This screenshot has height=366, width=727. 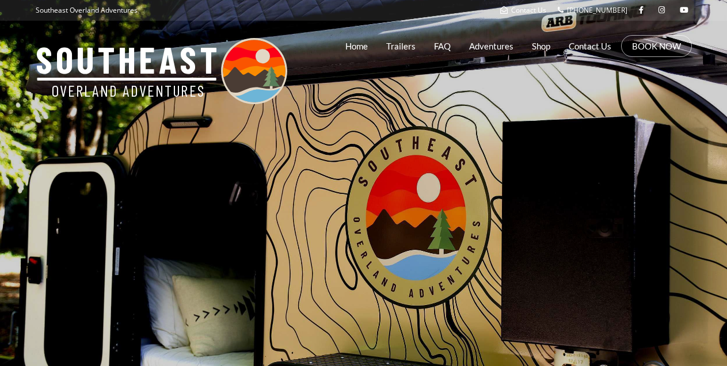 I want to click on a: Home, so click(x=357, y=46).